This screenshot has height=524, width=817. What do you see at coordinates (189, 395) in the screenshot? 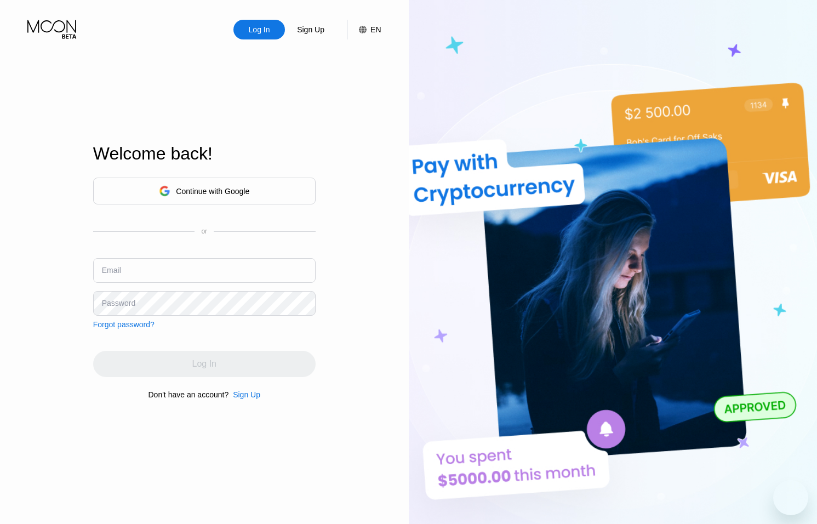
I see `div: Don't have an account?` at bounding box center [189, 395].